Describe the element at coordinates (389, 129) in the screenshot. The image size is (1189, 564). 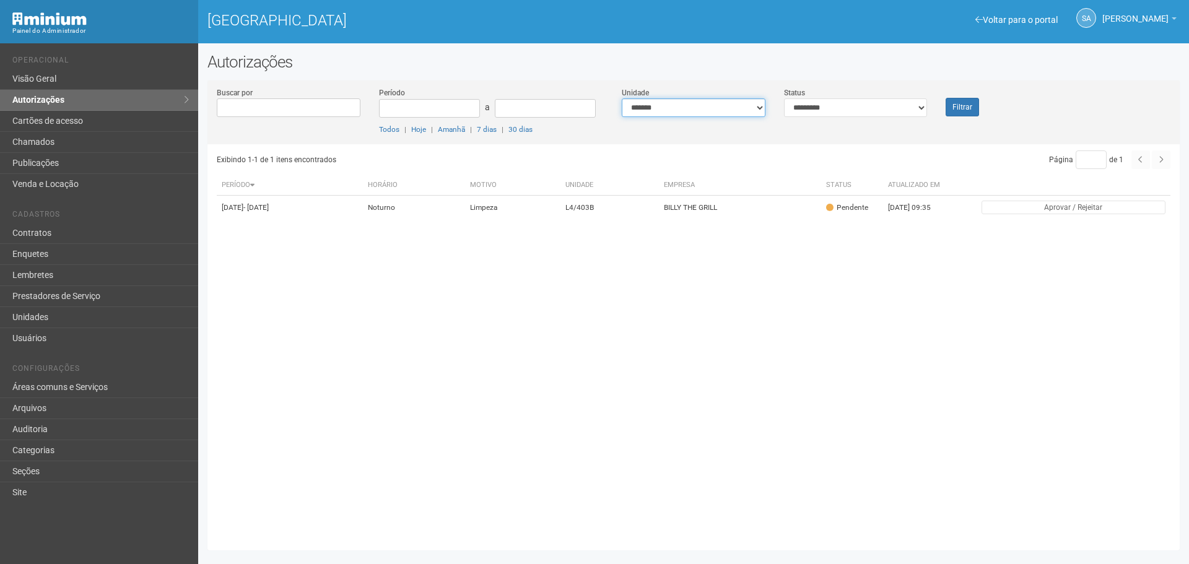
I see `a: Todos` at that location.